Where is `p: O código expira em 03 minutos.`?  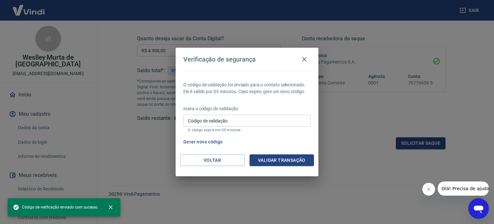 p: O código expira em 03 minutos. is located at coordinates (247, 130).